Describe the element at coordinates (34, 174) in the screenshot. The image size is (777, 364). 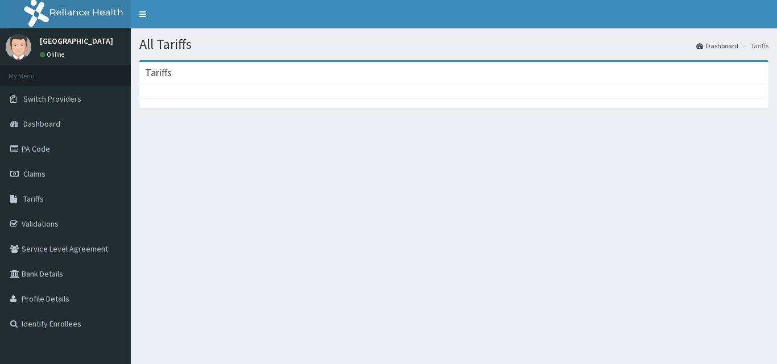
I see `span: Claims` at that location.